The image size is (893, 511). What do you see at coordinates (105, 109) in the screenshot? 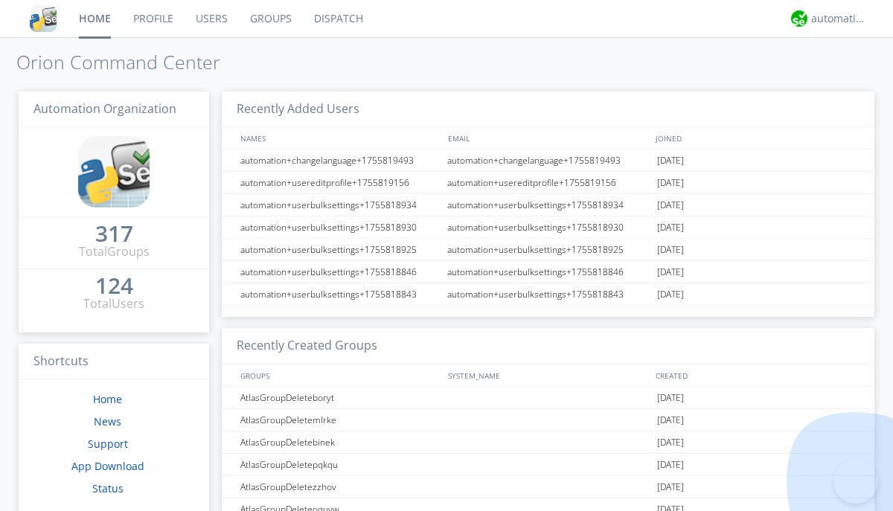
I see `span: Automation Organization` at bounding box center [105, 109].